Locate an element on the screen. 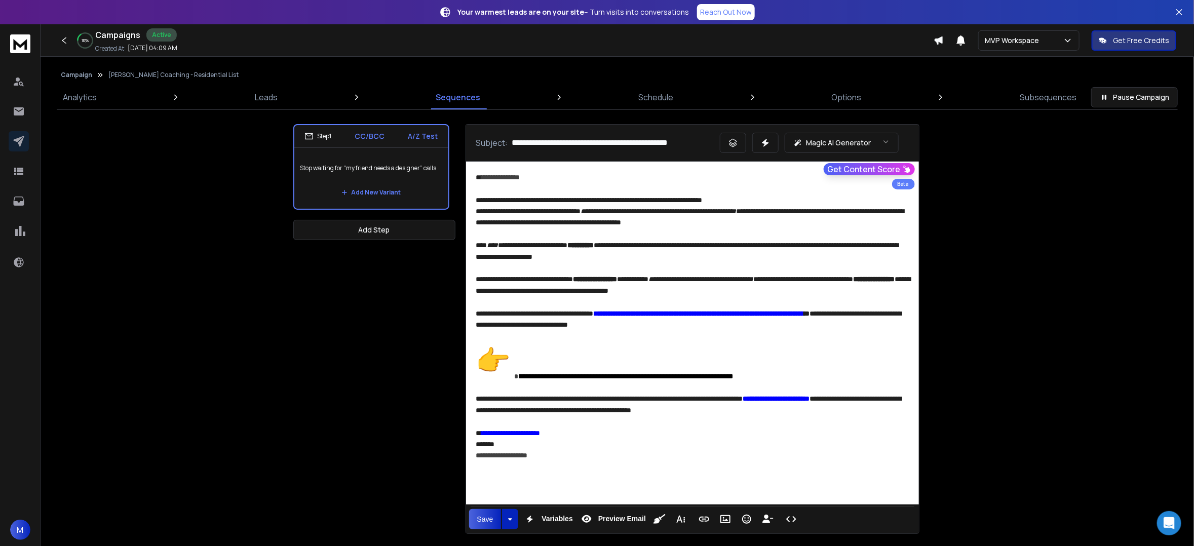 Image resolution: width=1194 pixels, height=546 pixels. button: Add New Variant is located at coordinates (371, 193).